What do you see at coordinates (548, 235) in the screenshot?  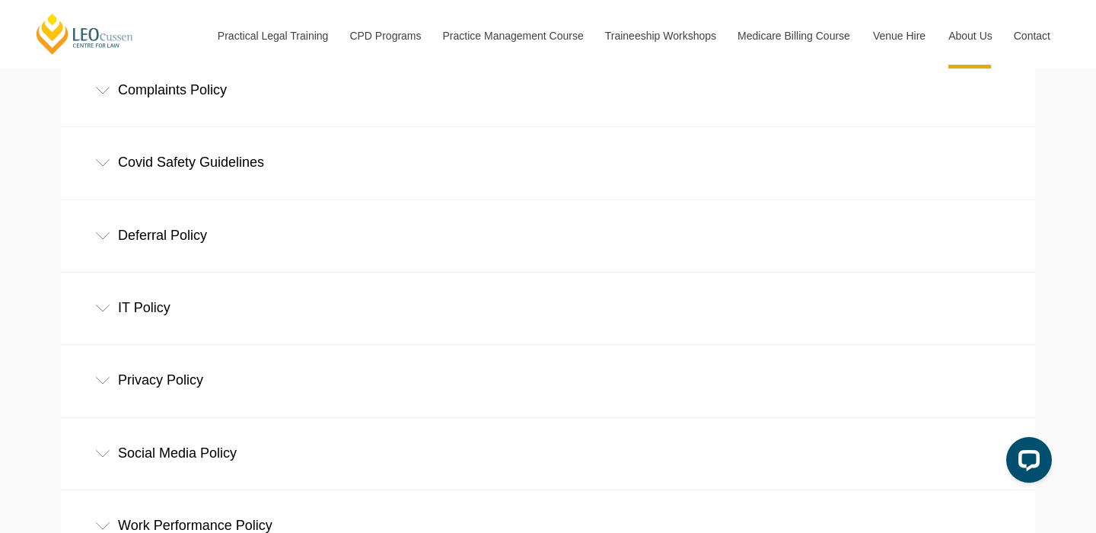 I see `div: Deferral Policy` at bounding box center [548, 235].